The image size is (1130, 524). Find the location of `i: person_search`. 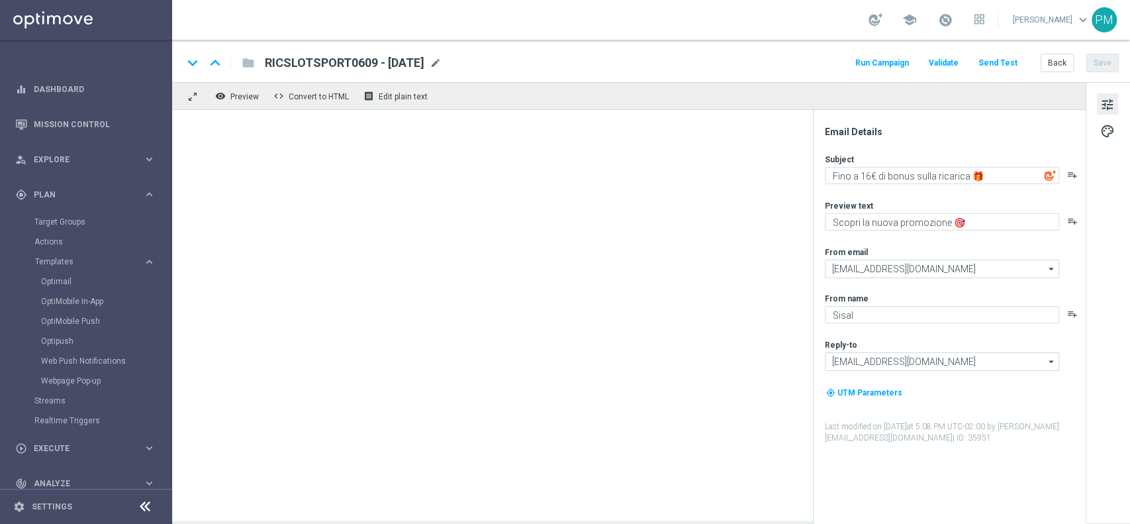

i: person_search is located at coordinates (21, 160).